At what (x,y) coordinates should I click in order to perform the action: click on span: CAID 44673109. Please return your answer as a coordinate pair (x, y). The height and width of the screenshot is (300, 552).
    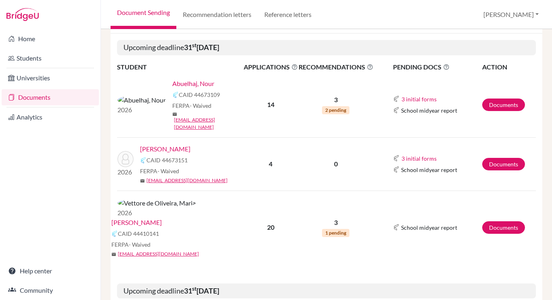
    Looking at the image, I should click on (199, 94).